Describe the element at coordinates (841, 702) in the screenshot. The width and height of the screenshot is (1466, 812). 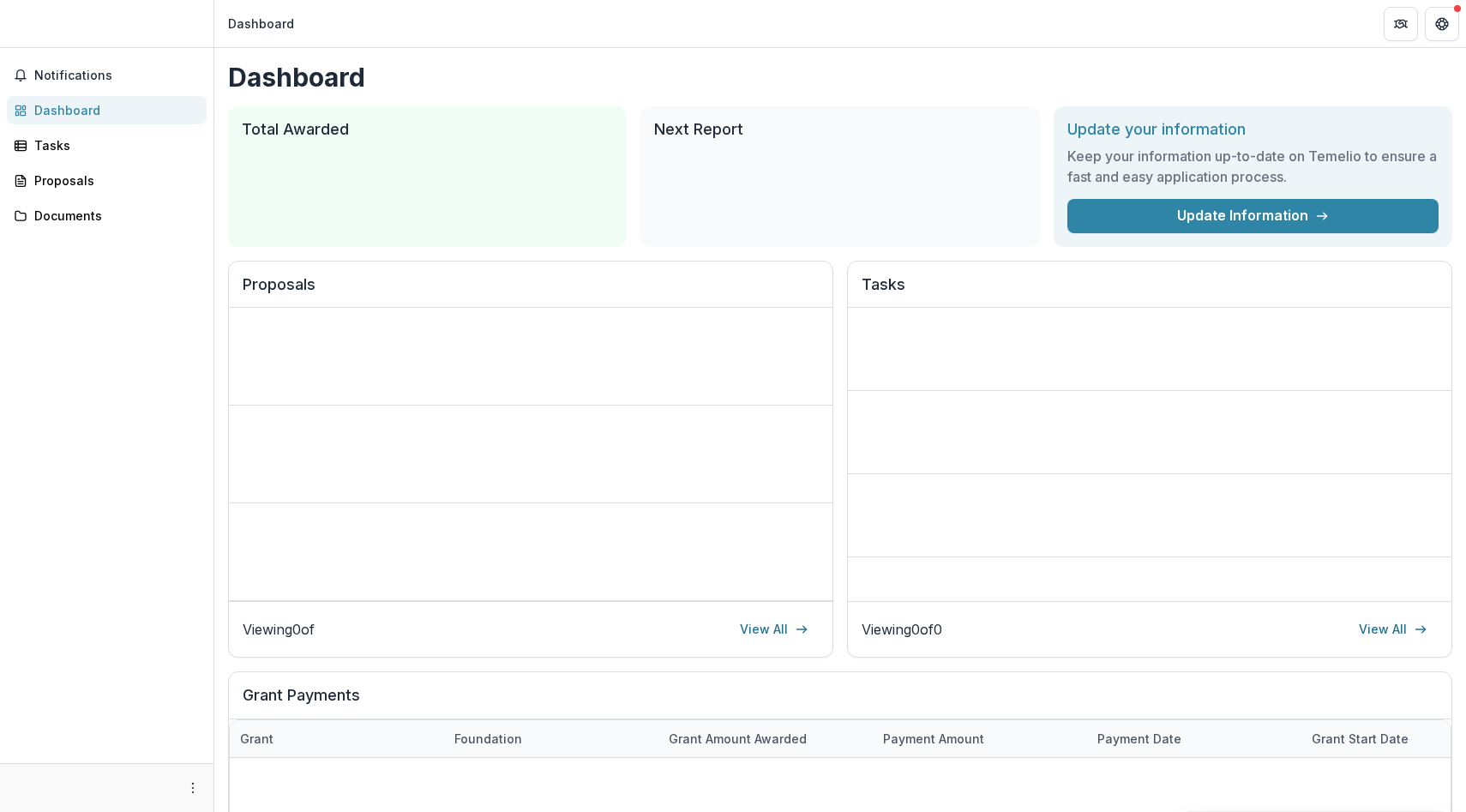
I see `h2: Grant Payments` at that location.